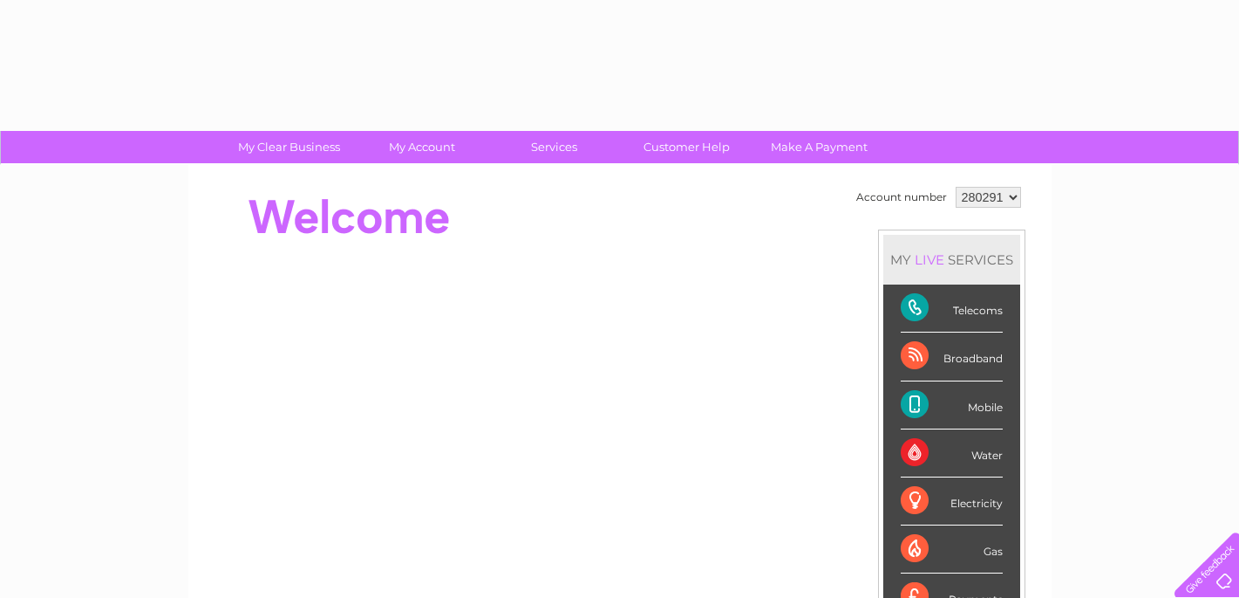 The width and height of the screenshot is (1239, 598). Describe the element at coordinates (952, 453) in the screenshot. I see `div: Water` at that location.